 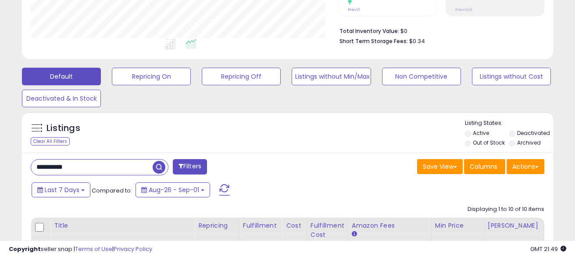 I want to click on span: Last 7 Days, so click(x=62, y=190).